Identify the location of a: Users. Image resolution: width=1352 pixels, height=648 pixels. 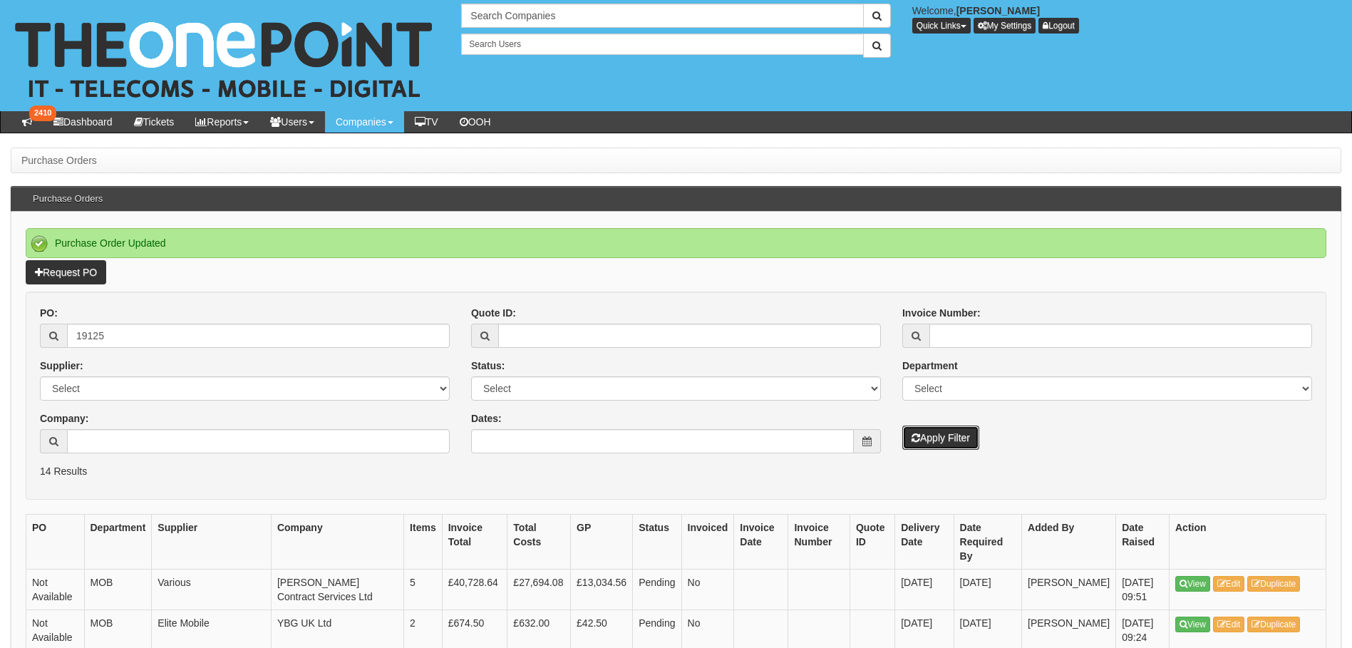
(292, 122).